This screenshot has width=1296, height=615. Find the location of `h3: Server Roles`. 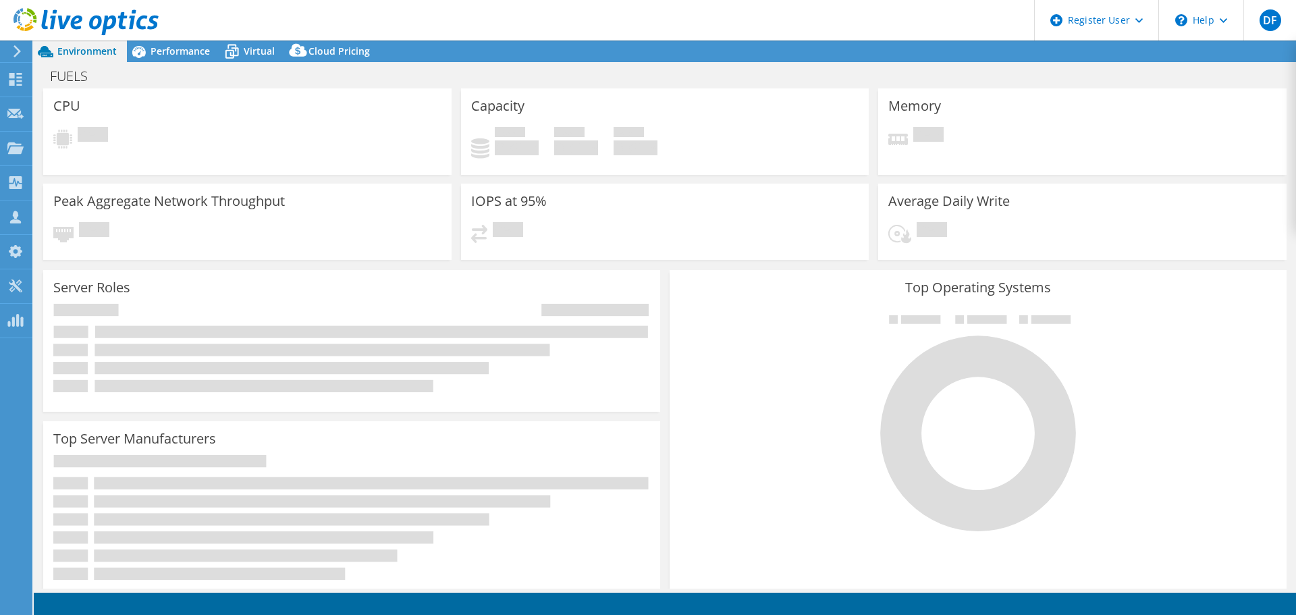

h3: Server Roles is located at coordinates (92, 288).